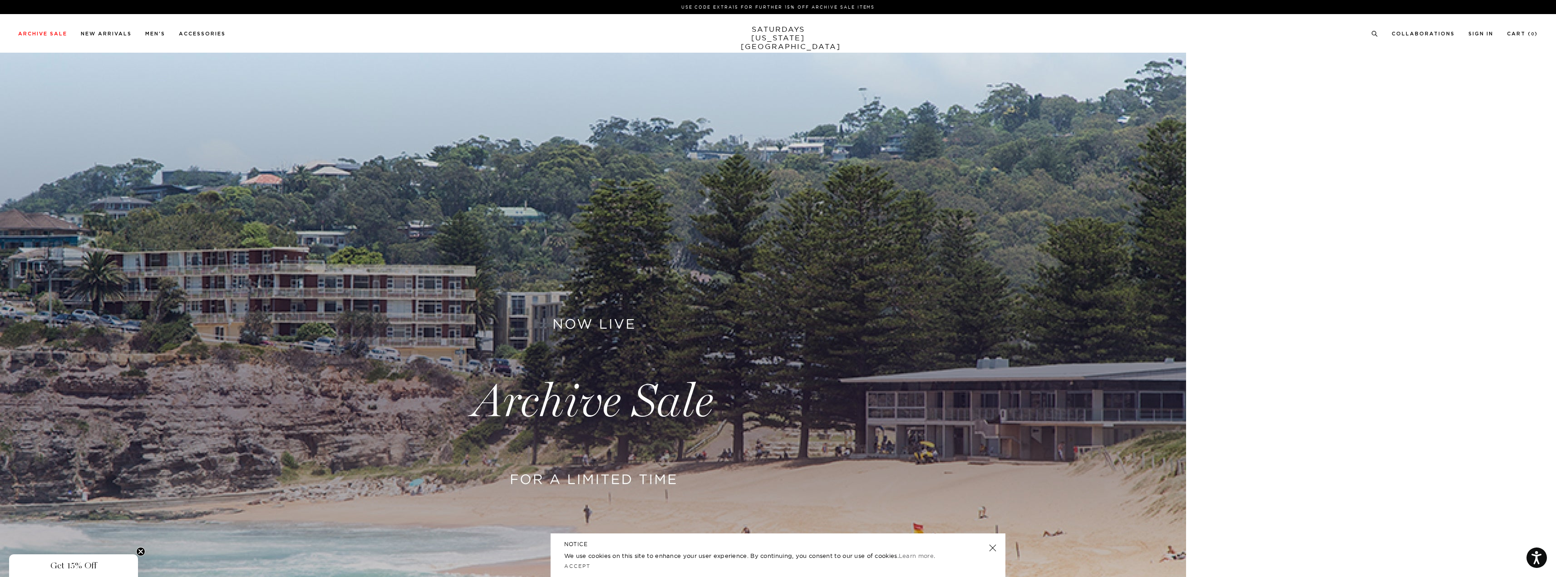 Image resolution: width=1556 pixels, height=577 pixels. Describe the element at coordinates (1423, 34) in the screenshot. I see `a: Collaborations` at that location.